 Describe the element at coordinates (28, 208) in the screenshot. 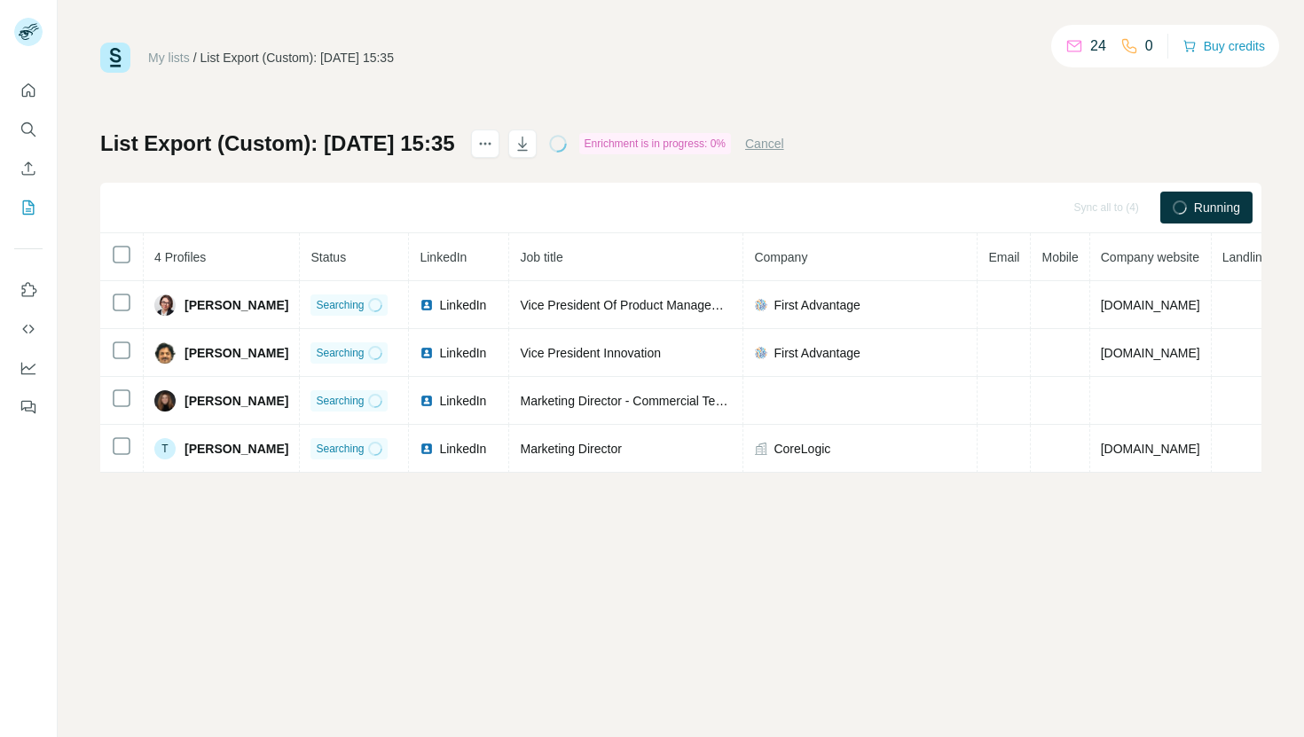

I see `button: My lists` at that location.